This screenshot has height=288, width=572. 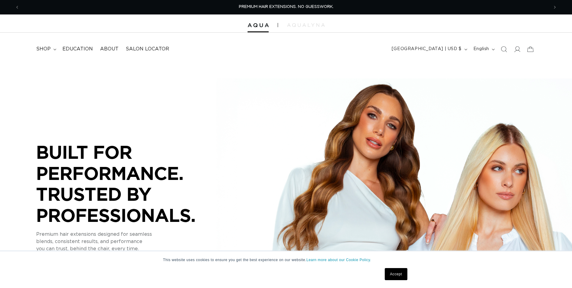 What do you see at coordinates (555, 7) in the screenshot?
I see `button: Next announcement` at bounding box center [555, 7].